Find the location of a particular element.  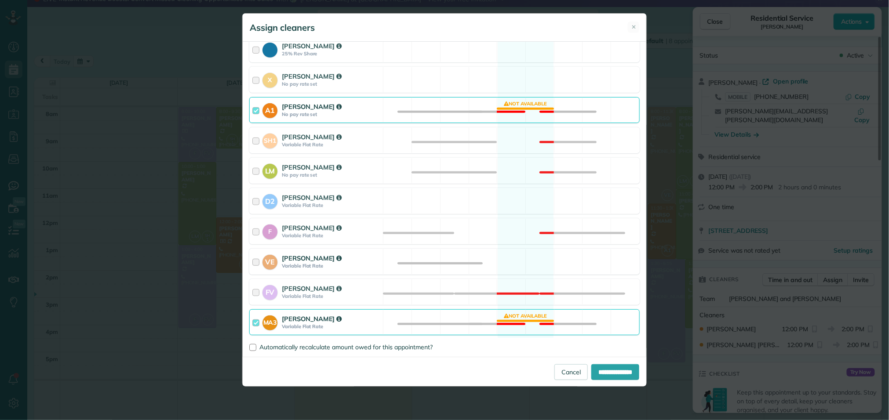

h5: Assign cleaners is located at coordinates (282, 28).